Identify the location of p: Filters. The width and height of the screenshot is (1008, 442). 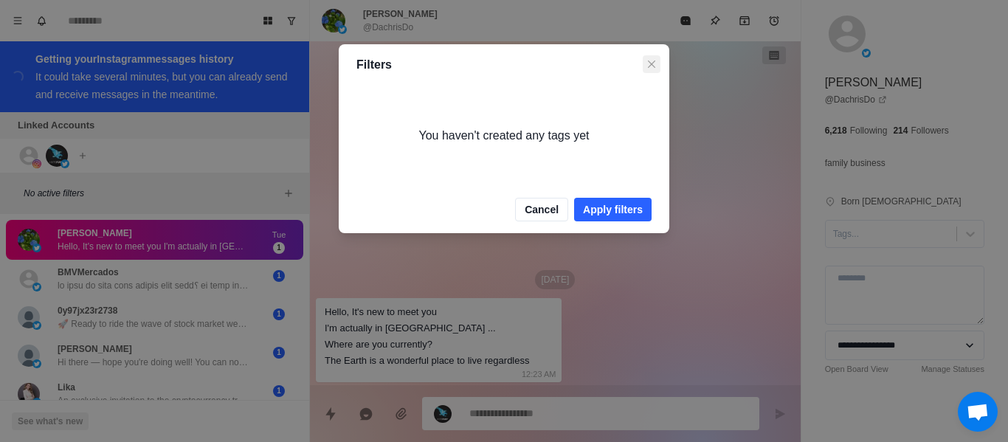
(504, 65).